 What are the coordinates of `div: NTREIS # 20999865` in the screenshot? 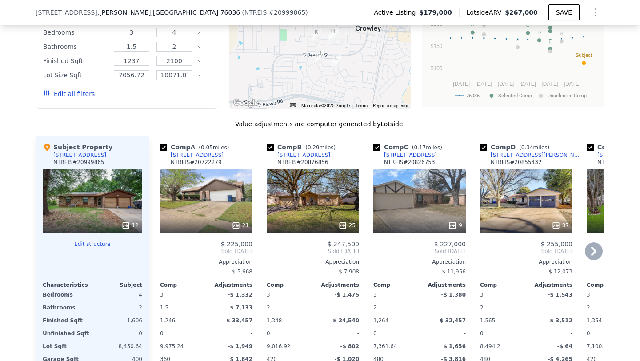 It's located at (79, 162).